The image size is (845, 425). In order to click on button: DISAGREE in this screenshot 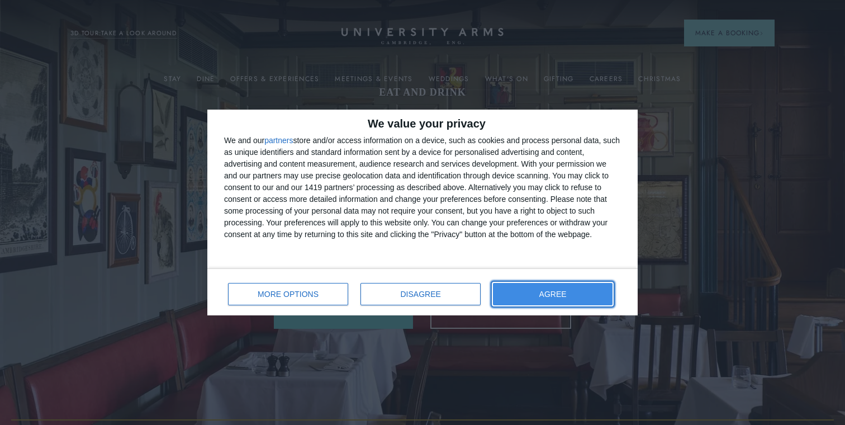, I will do `click(420, 294)`.